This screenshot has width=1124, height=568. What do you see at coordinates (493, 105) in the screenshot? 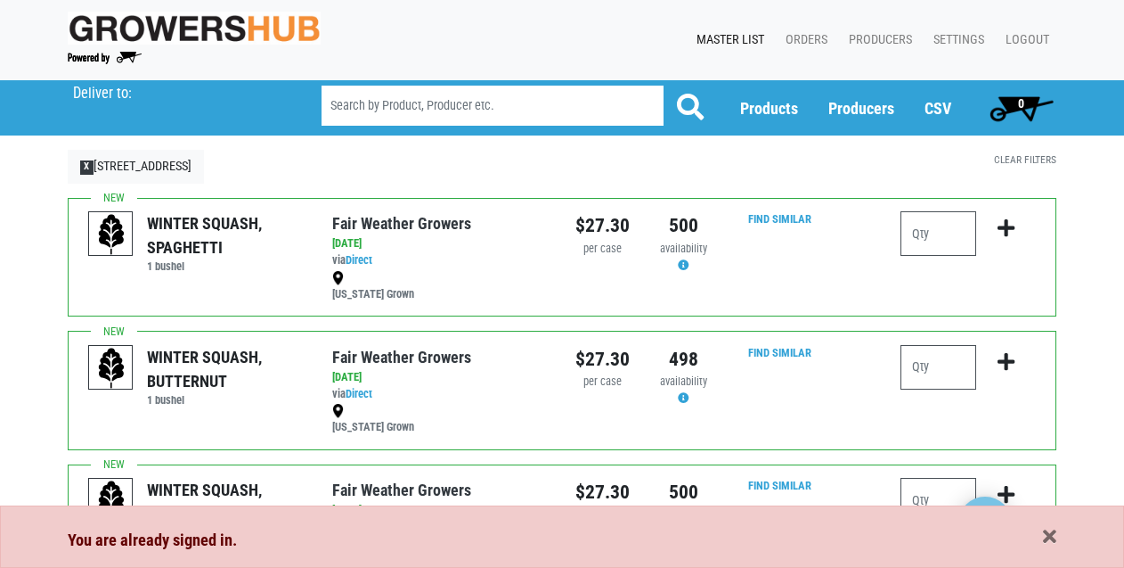
I see `input: Search by Product, Producer etc.` at bounding box center [493, 105].